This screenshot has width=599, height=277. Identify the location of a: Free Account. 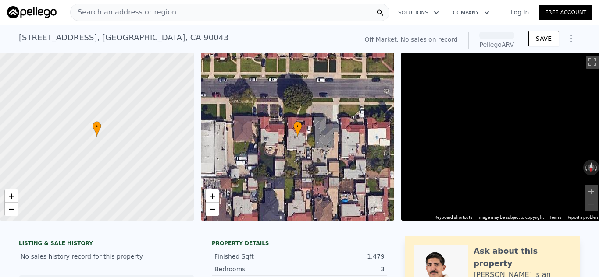
(565, 12).